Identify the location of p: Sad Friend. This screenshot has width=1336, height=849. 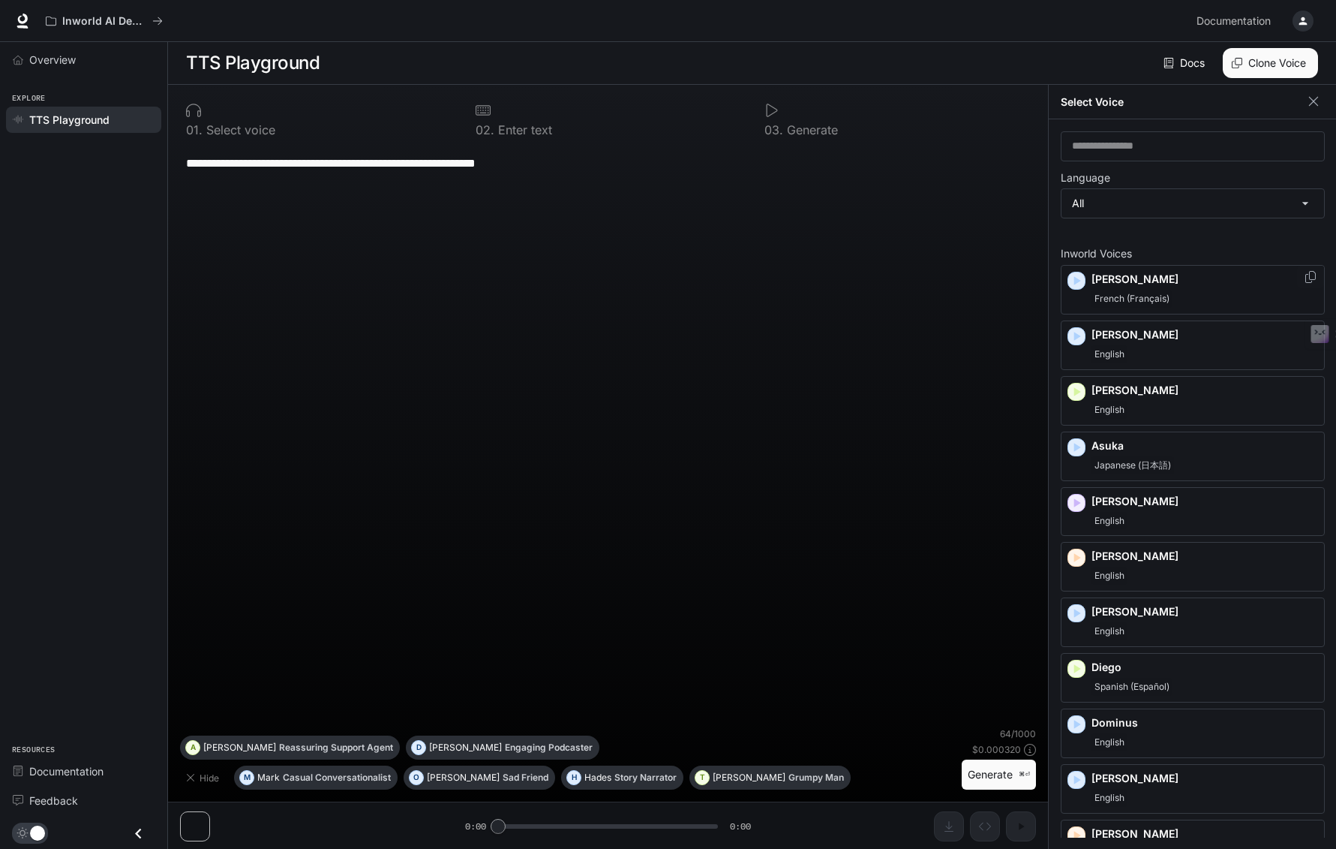
(525, 777).